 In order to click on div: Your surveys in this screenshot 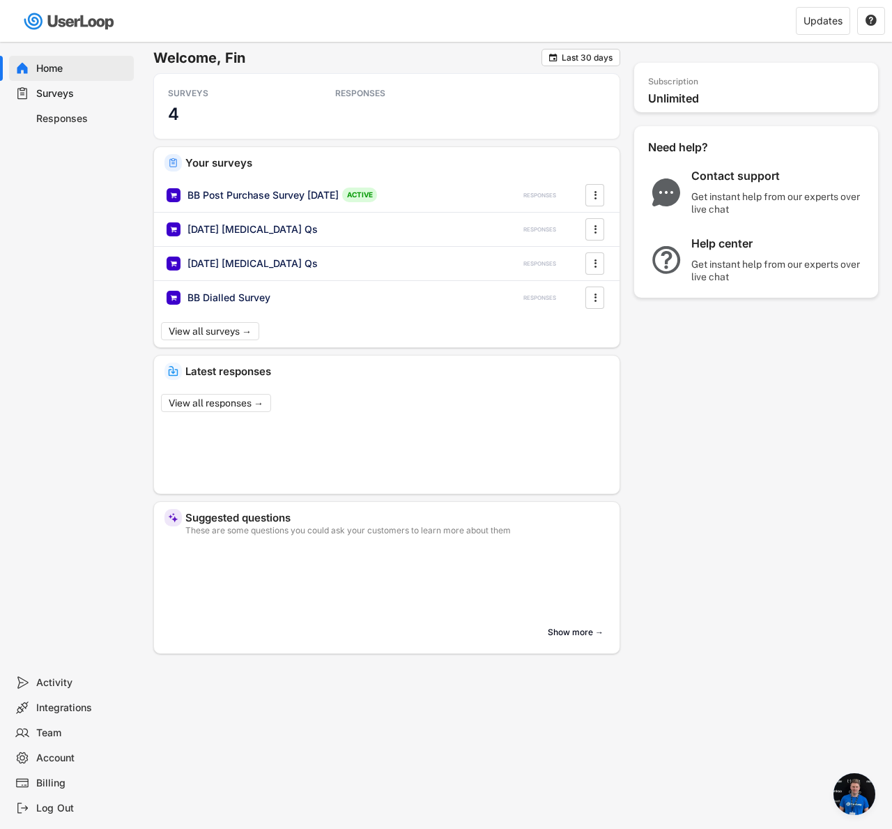, I will do `click(397, 162)`.